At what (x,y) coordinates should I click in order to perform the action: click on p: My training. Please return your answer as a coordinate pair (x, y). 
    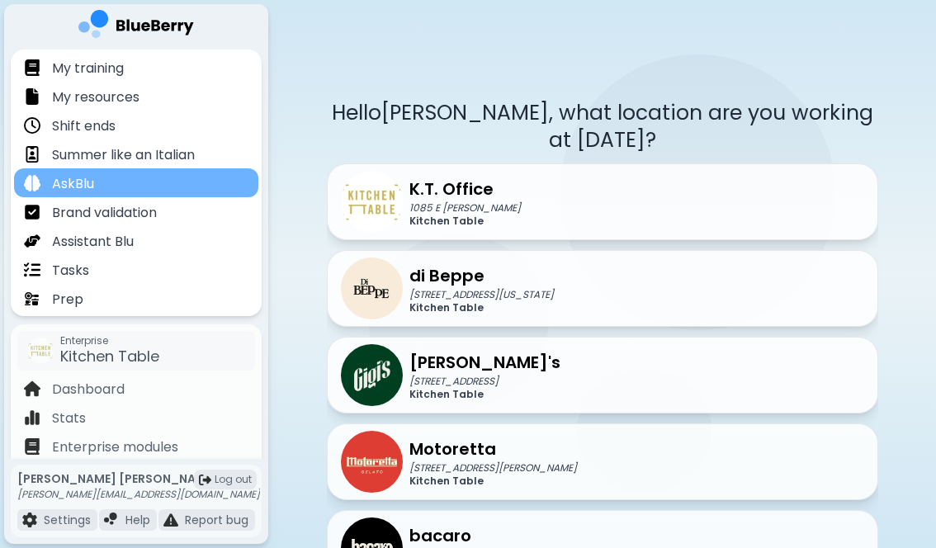
    Looking at the image, I should click on (87, 69).